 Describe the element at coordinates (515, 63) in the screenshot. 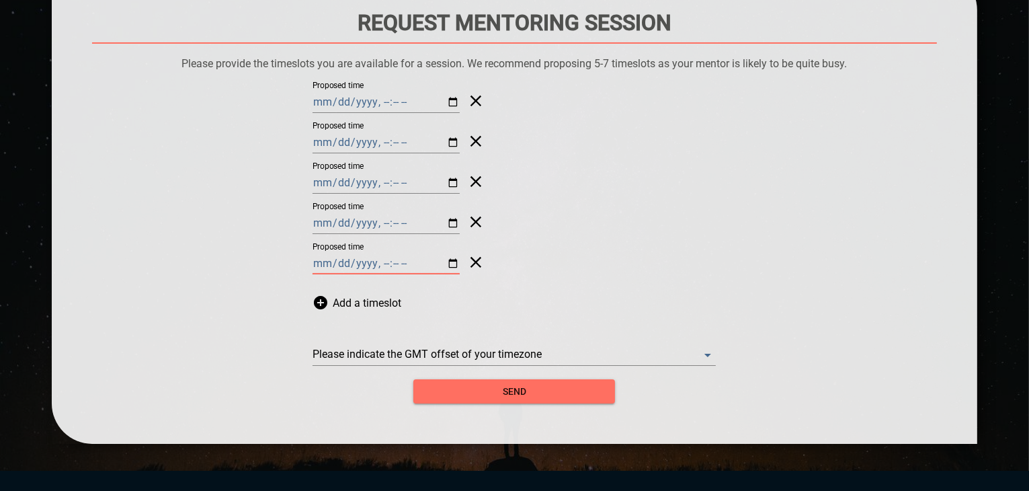

I see `p: Please provide the timeslots you are available for a session. We recommend proposing 5-7 timeslot...` at that location.